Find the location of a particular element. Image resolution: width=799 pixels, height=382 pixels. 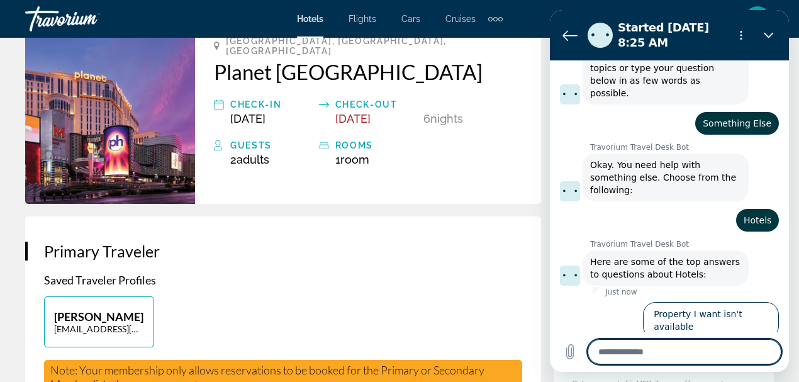

div: Guests is located at coordinates (271, 145).